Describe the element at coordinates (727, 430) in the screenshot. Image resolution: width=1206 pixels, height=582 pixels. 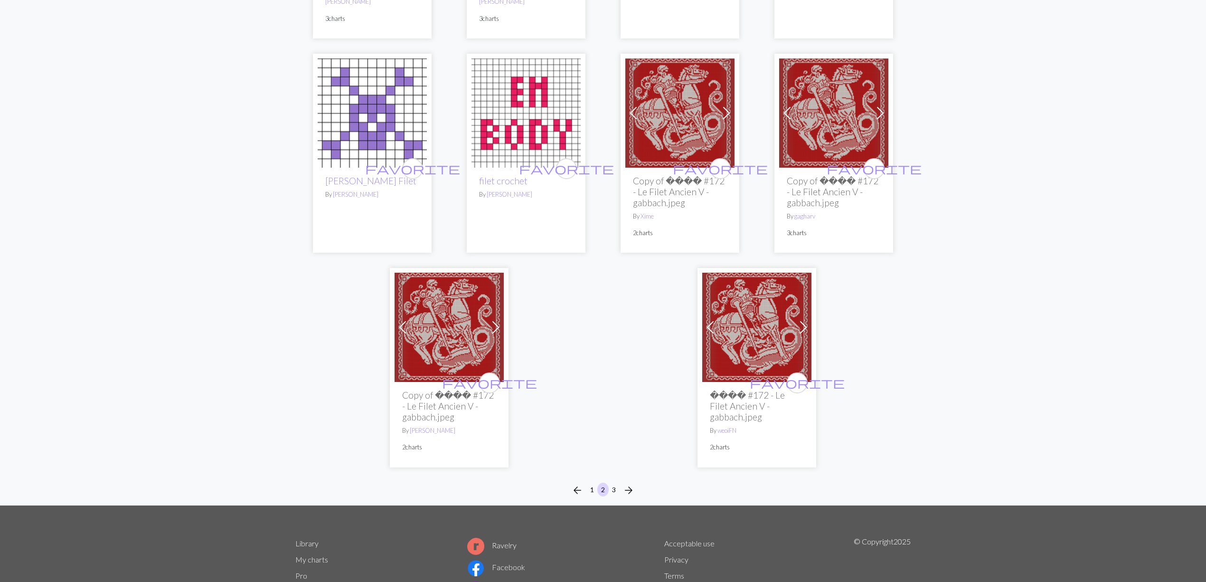
I see `a: weoiFN` at that location.